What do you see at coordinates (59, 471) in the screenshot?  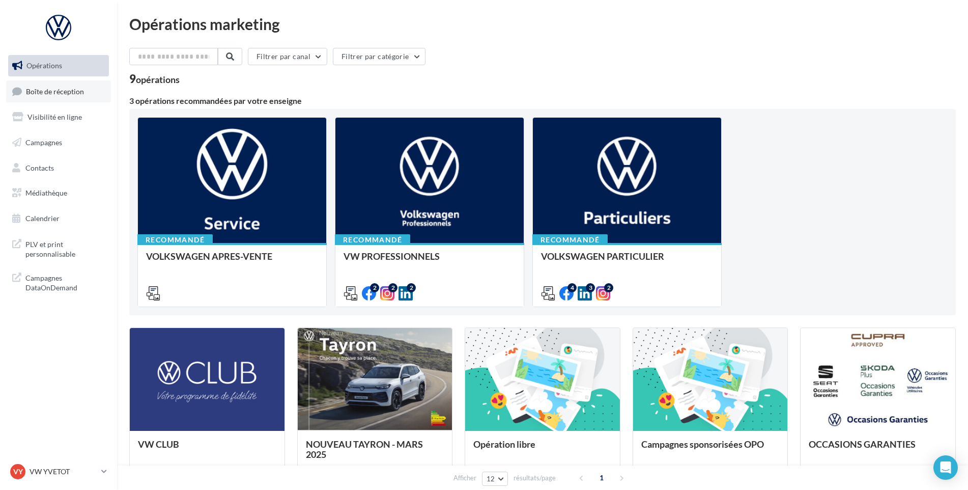 I see `a: VY VW YVETOT` at bounding box center [59, 471].